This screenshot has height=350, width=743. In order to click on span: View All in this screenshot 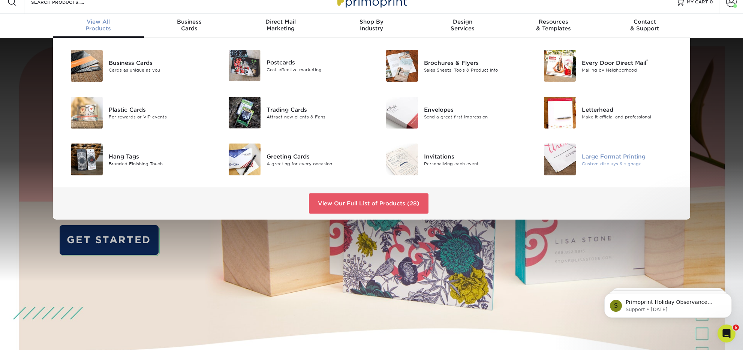, I will do `click(98, 22)`.